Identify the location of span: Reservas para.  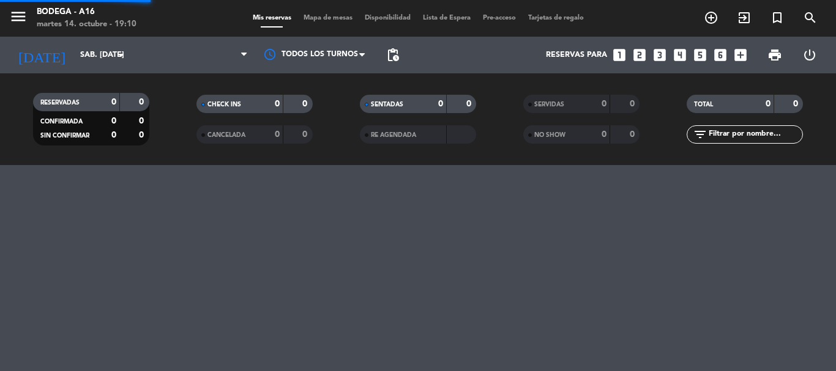
(576, 55).